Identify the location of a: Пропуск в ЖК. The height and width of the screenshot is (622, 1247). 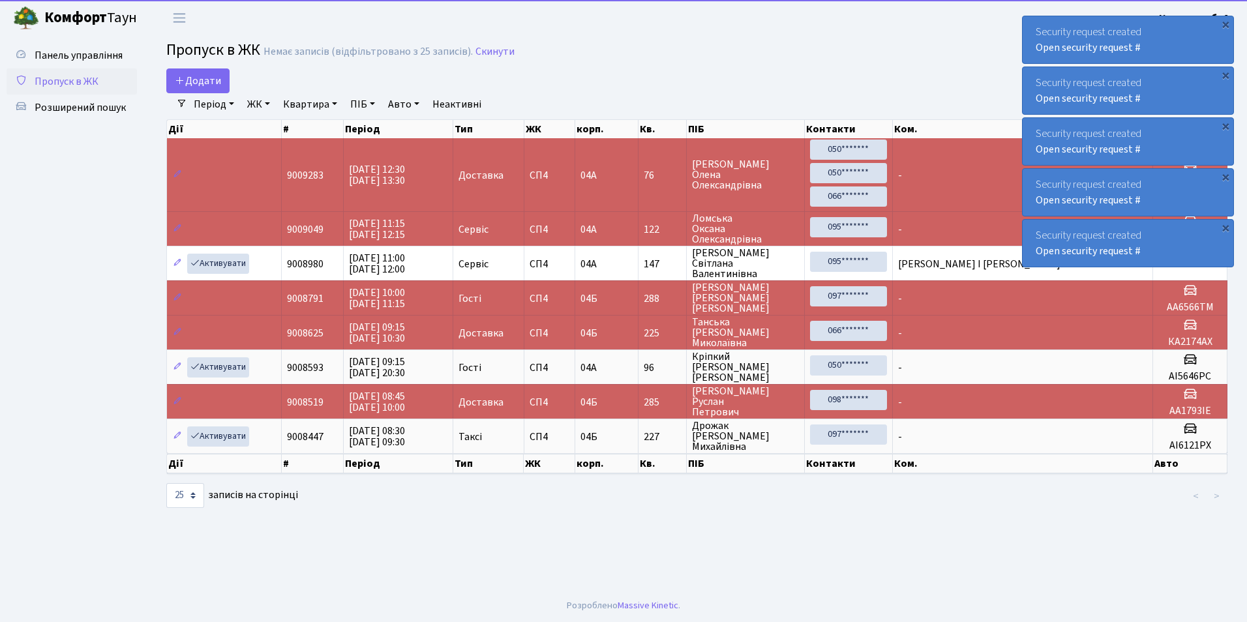
(72, 82).